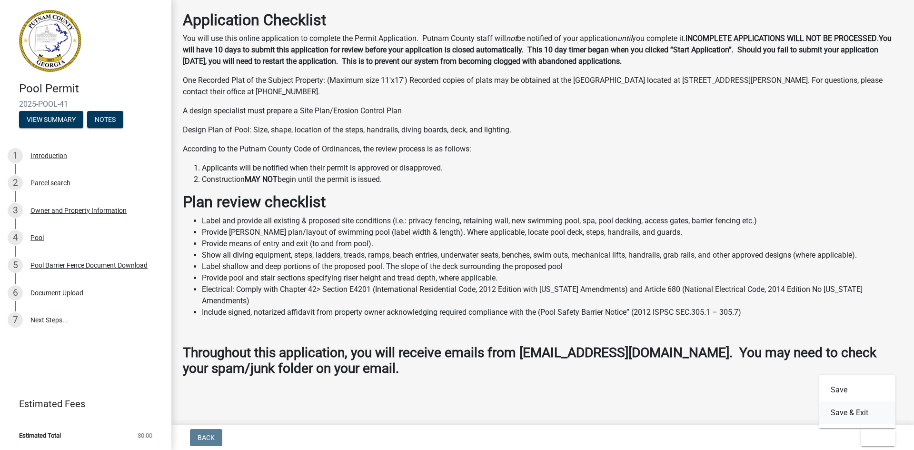  Describe the element at coordinates (552, 168) in the screenshot. I see `li: Applicants will be notified when their permit is approved or disapproved.` at that location.